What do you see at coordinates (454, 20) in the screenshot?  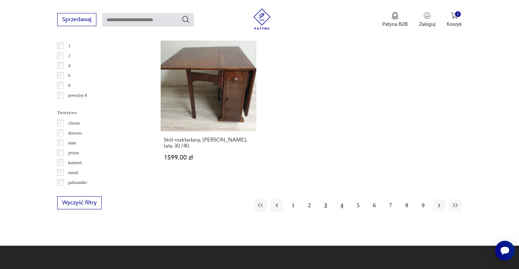 I see `button: 0Koszyk` at bounding box center [454, 20].